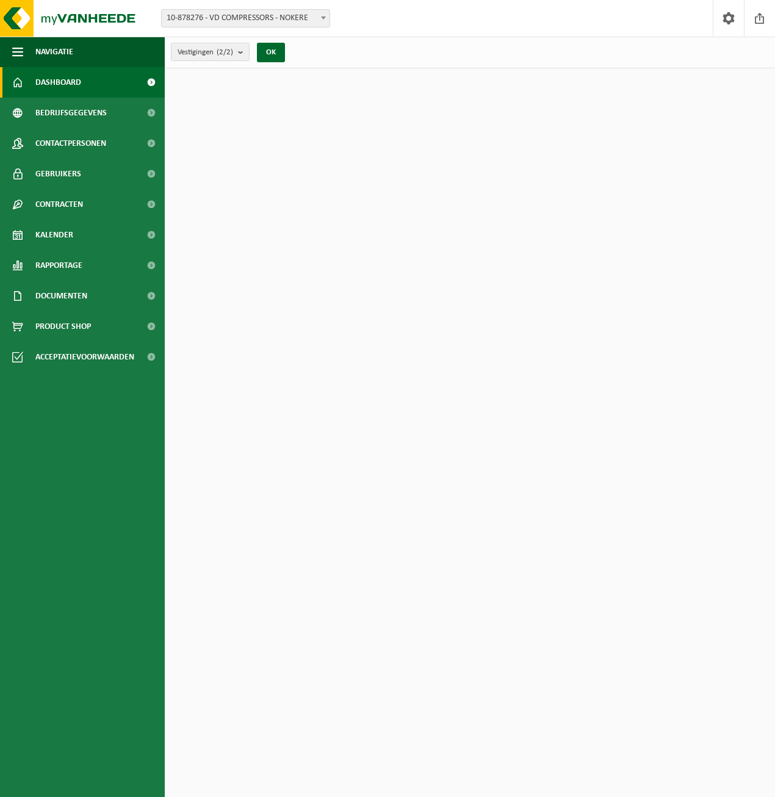  What do you see at coordinates (54, 52) in the screenshot?
I see `span: Navigatie` at bounding box center [54, 52].